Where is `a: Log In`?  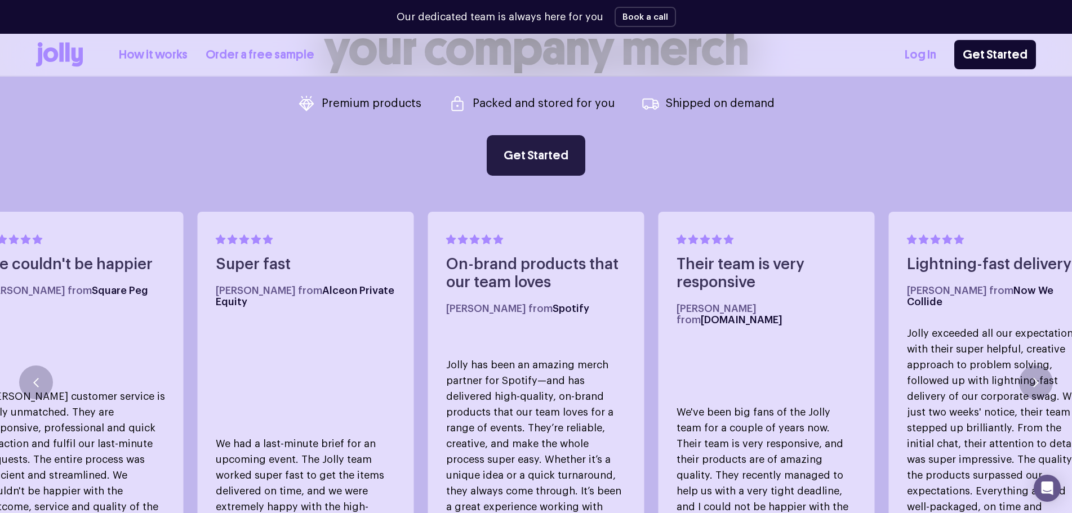 a: Log In is located at coordinates (920, 55).